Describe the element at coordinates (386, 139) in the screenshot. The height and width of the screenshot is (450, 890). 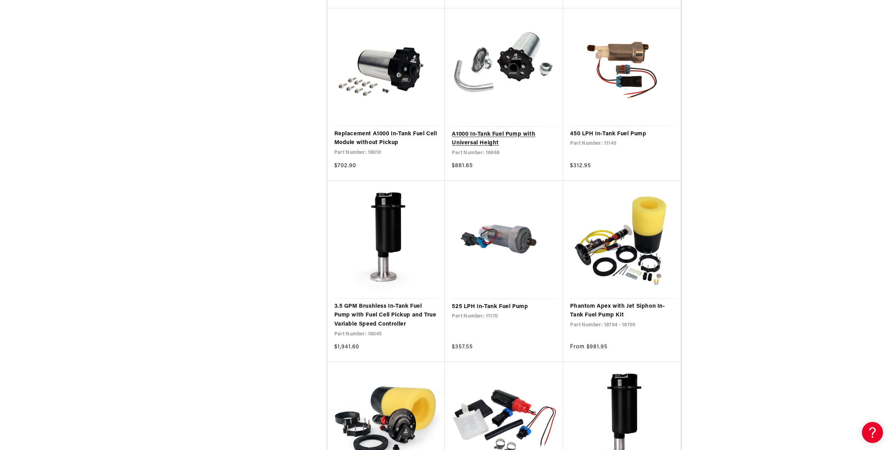
I see `a: Replacement A1000 In-Tank Fuel Cell Module without Pickup` at that location.